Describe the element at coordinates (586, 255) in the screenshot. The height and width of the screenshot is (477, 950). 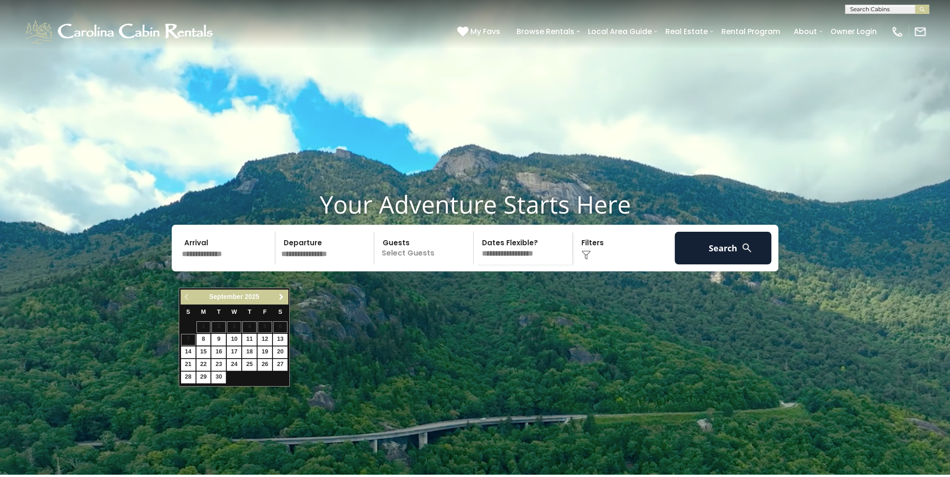
I see `img: filter--v1.png` at that location.